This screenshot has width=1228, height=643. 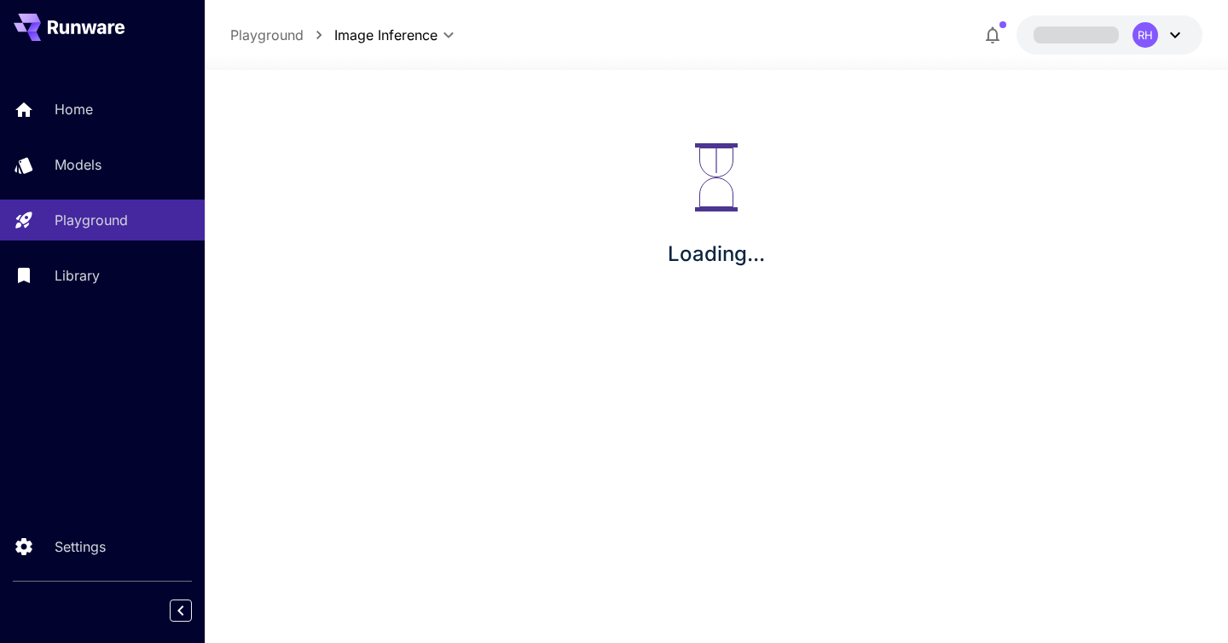 I want to click on span: Image Inference, so click(x=386, y=35).